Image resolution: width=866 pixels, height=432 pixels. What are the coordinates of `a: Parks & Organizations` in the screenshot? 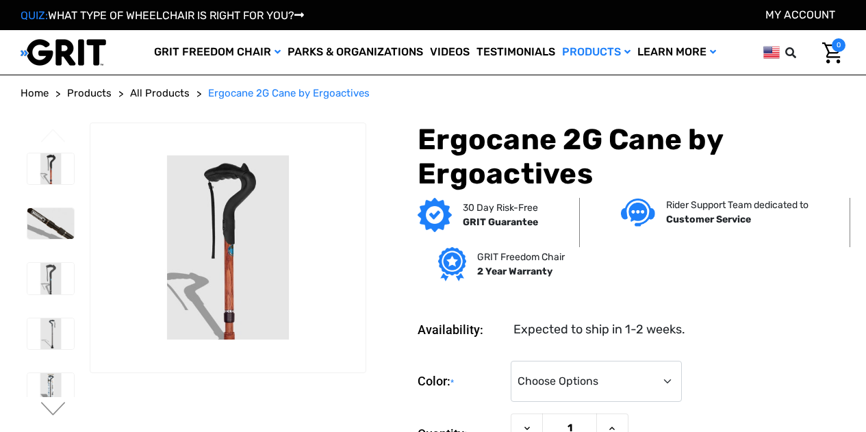 It's located at (355, 52).